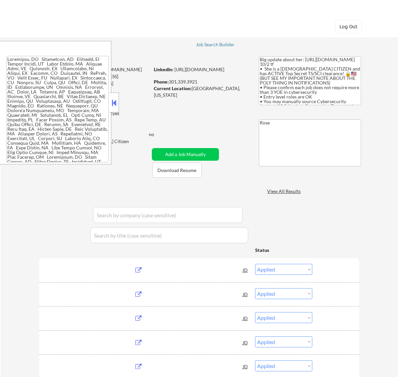 Image resolution: width=398 pixels, height=377 pixels. What do you see at coordinates (185, 154) in the screenshot?
I see `button: Add a Job Manually` at bounding box center [185, 154].